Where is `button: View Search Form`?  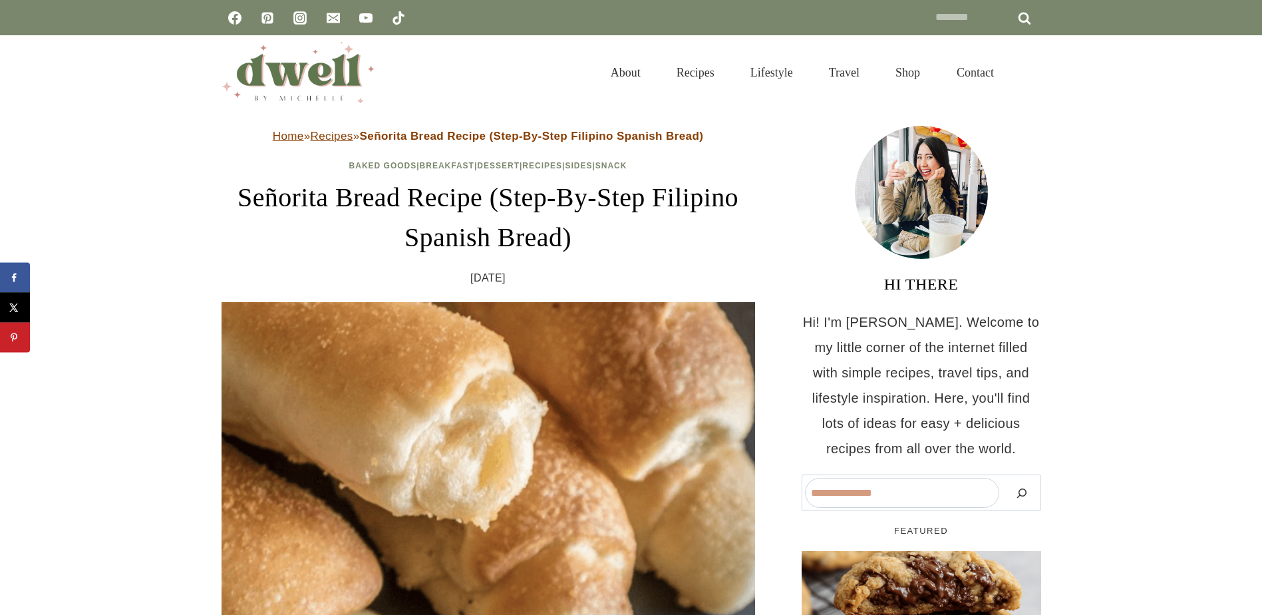
button: View Search Form is located at coordinates (1030, 73).